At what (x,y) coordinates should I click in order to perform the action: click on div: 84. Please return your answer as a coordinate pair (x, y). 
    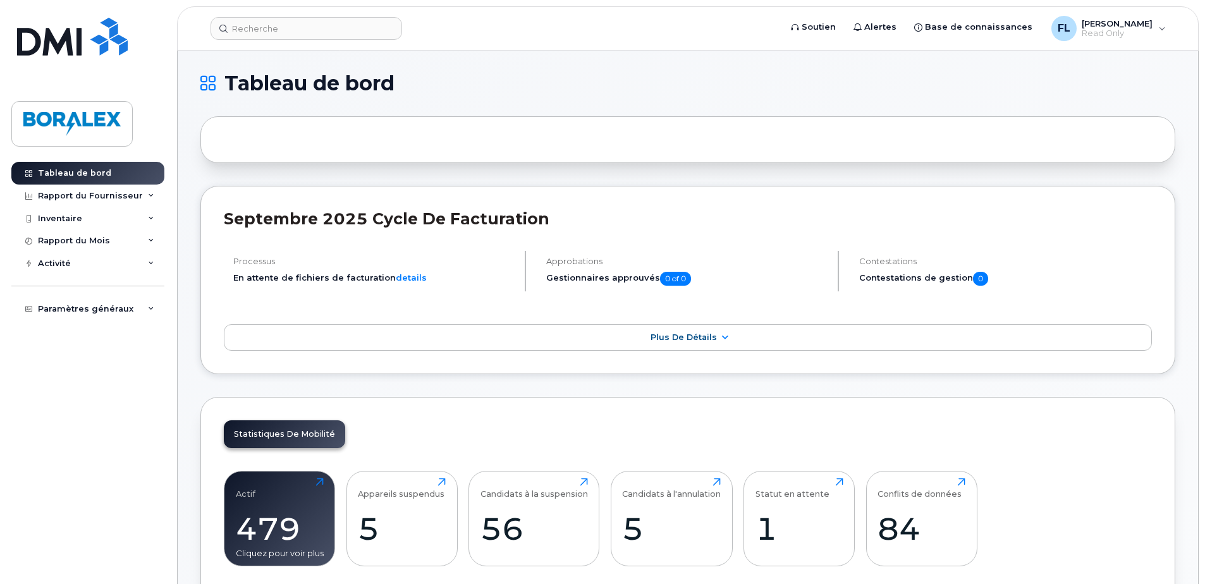
    Looking at the image, I should click on (921, 528).